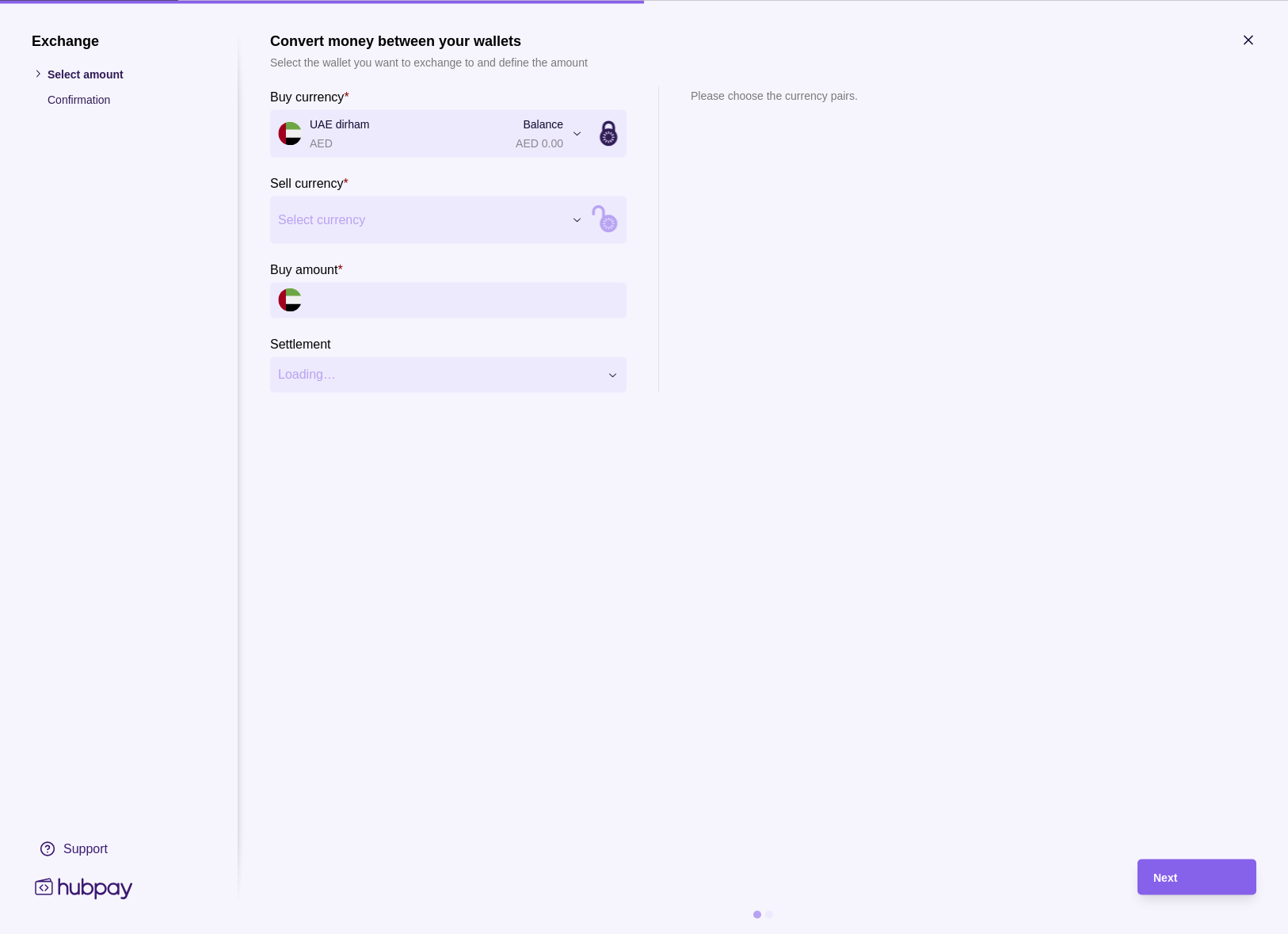 The image size is (1288, 934). Describe the element at coordinates (307, 183) in the screenshot. I see `p: Sell currency` at that location.